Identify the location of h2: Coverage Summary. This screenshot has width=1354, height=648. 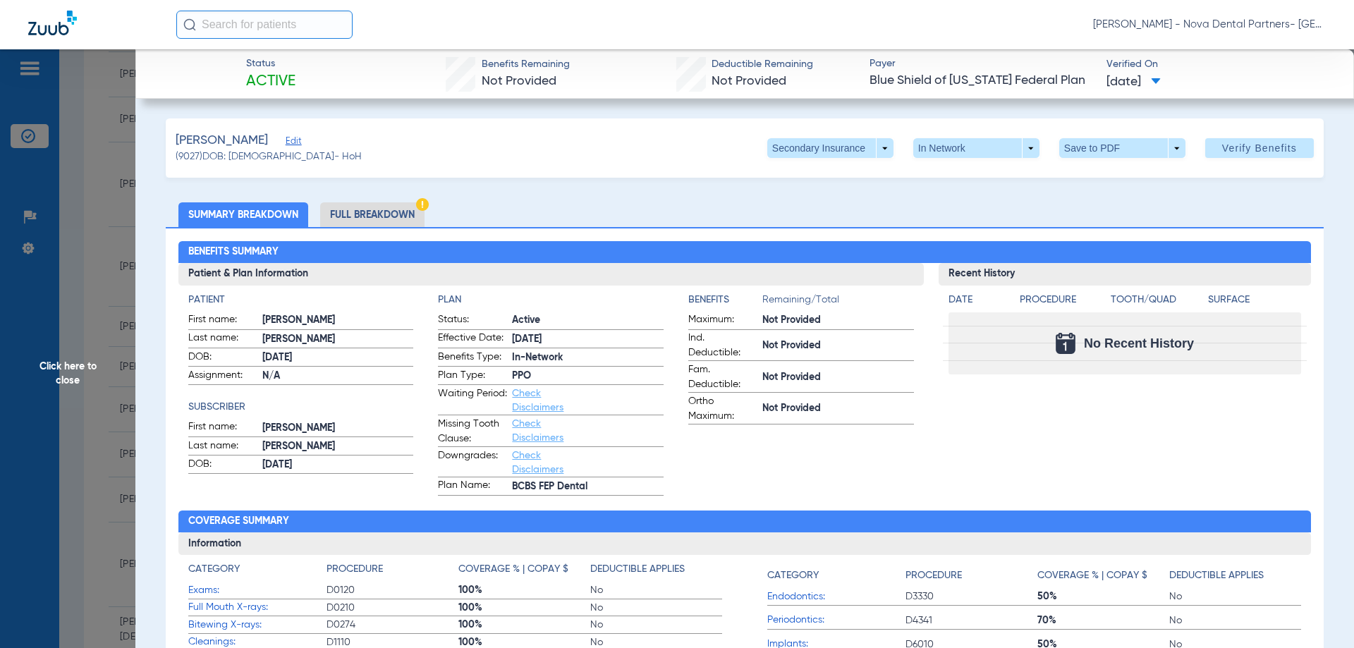
(745, 522).